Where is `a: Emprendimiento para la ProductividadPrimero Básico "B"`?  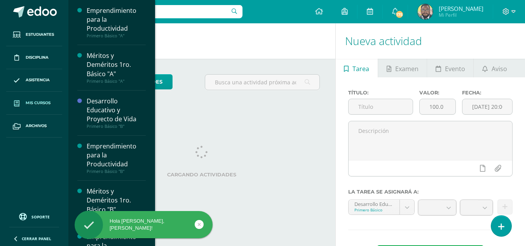 a: Emprendimiento para la ProductividadPrimero Básico "B" is located at coordinates (116, 158).